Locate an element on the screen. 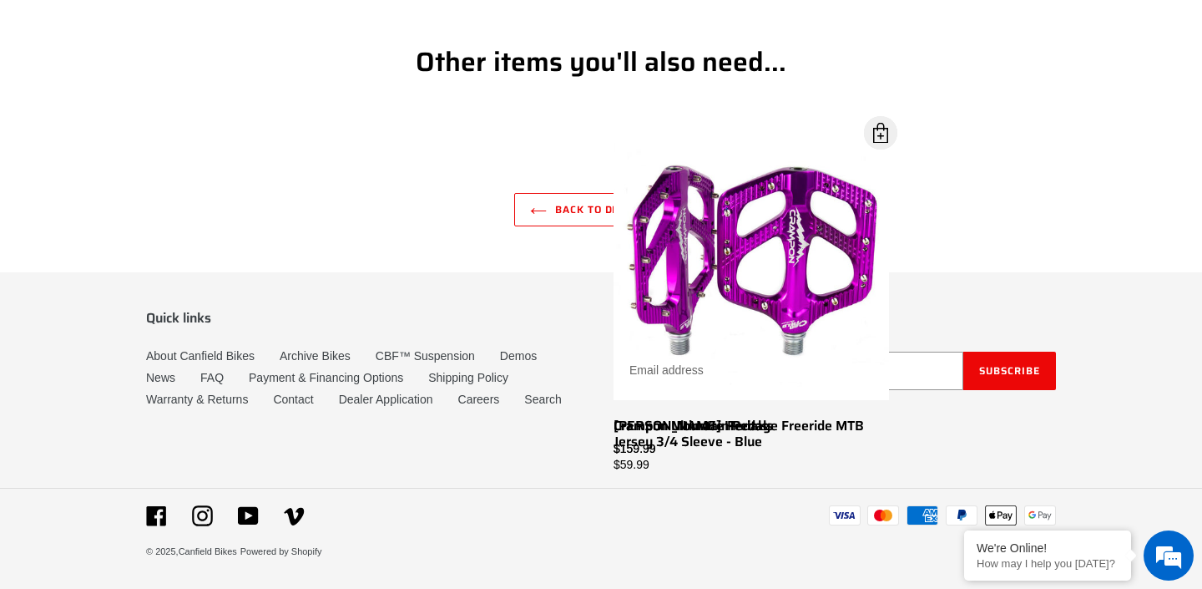 The width and height of the screenshot is (1202, 589). span: Subscribe is located at coordinates (1009, 370).